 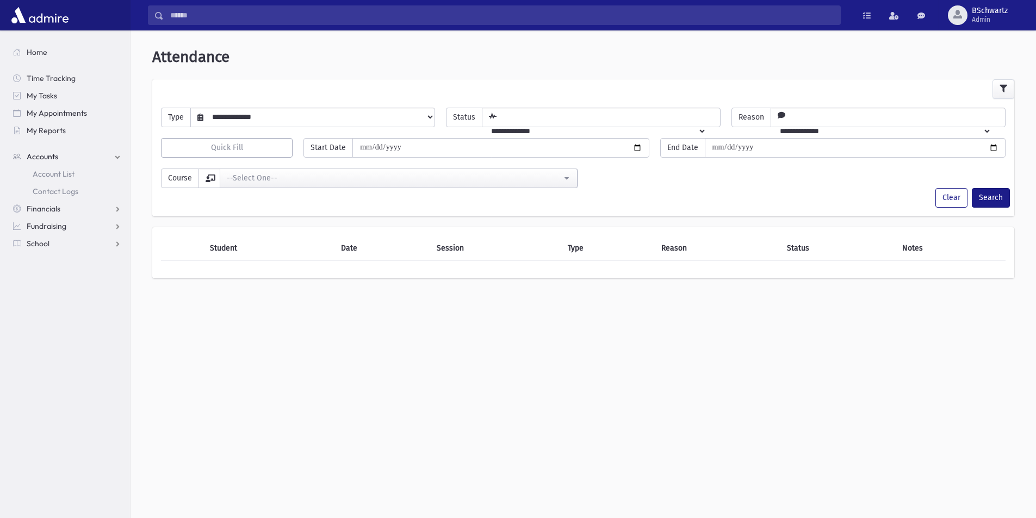 I want to click on th: Type, so click(x=608, y=249).